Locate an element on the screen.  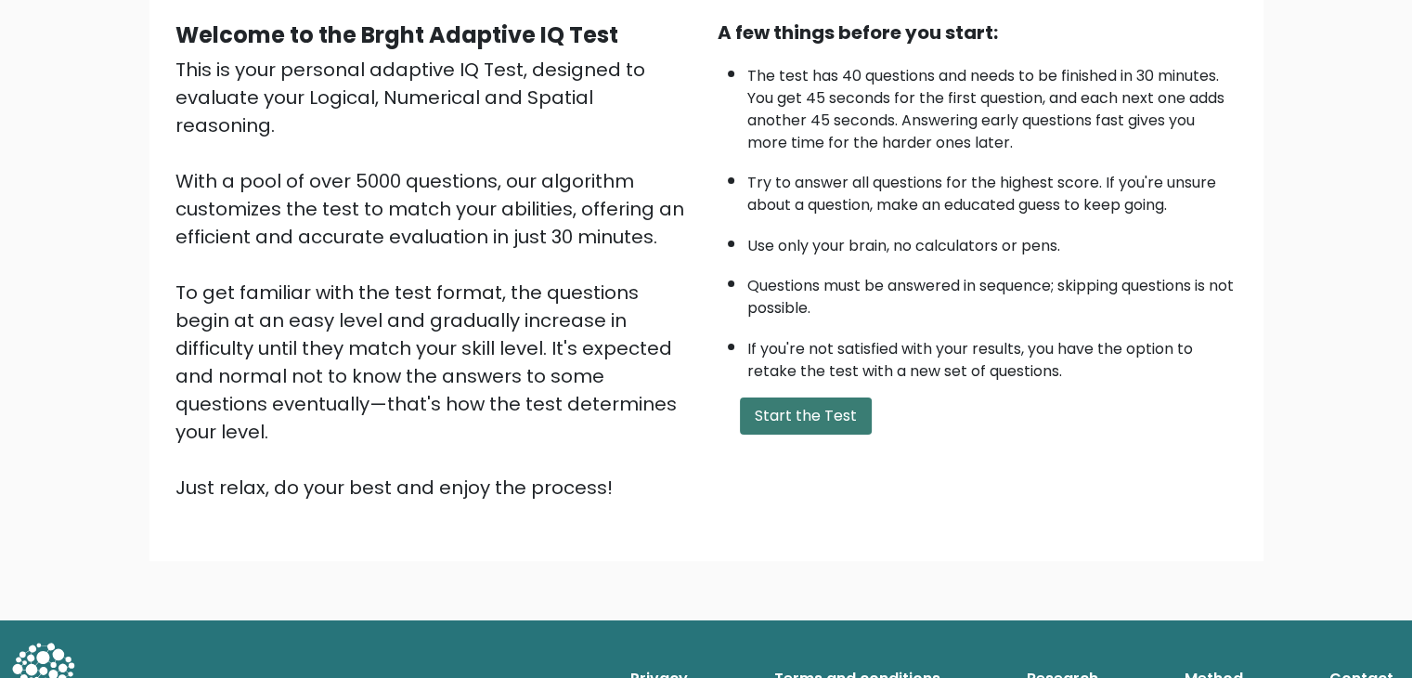
div: A few things before you start: is located at coordinates (978, 32).